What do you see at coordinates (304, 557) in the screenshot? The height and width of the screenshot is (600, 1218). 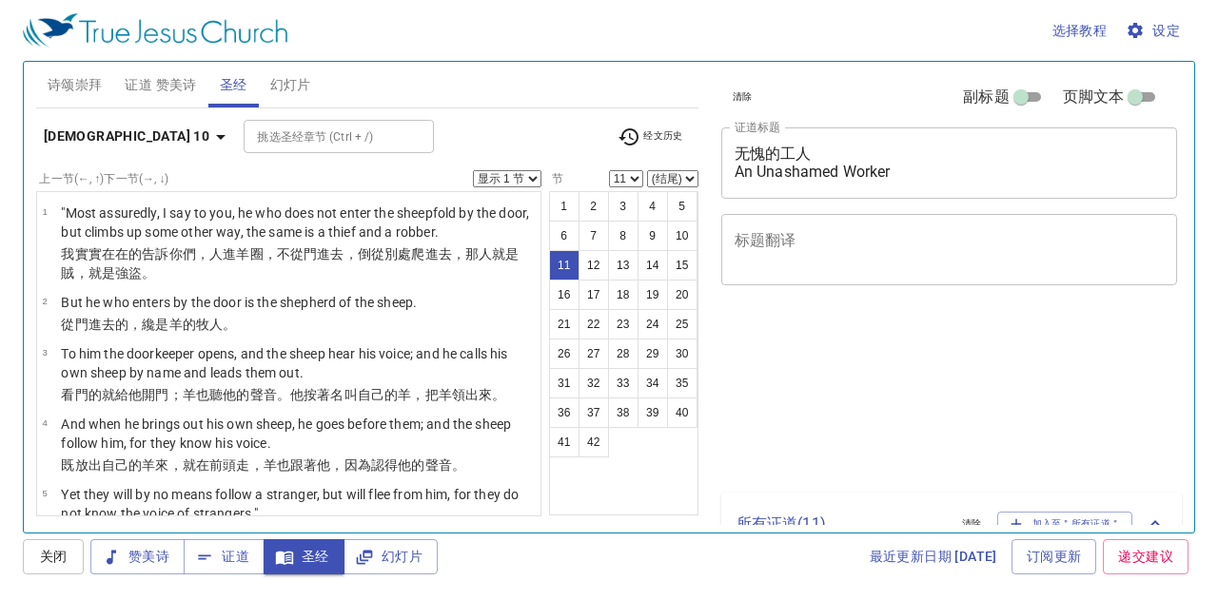 I see `button: 圣经` at bounding box center [304, 557].